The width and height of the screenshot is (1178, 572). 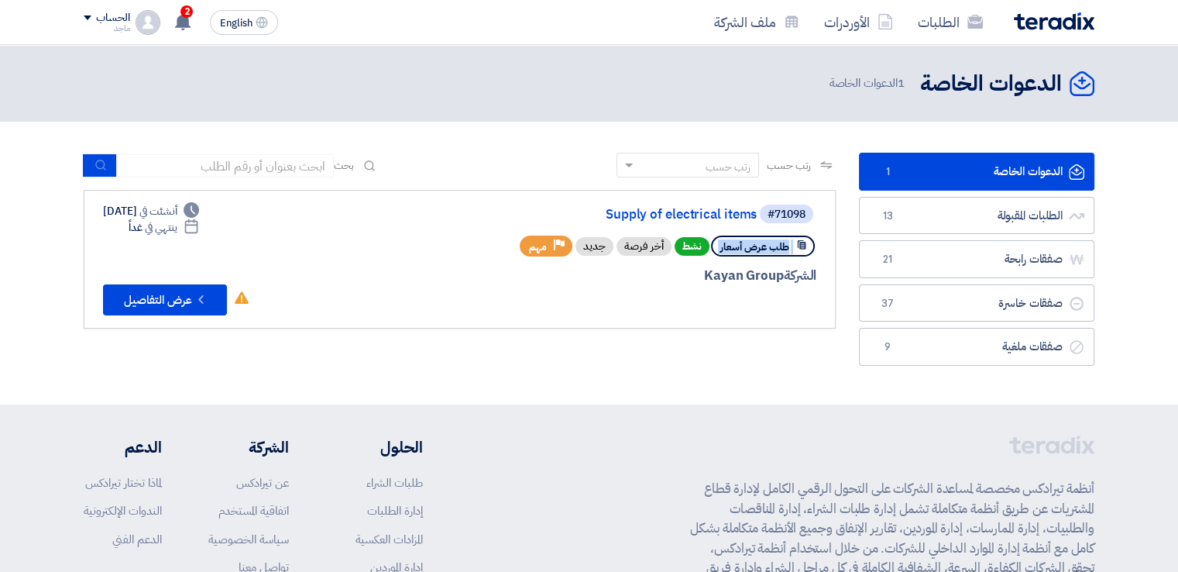 I want to click on li: الحلول, so click(x=379, y=447).